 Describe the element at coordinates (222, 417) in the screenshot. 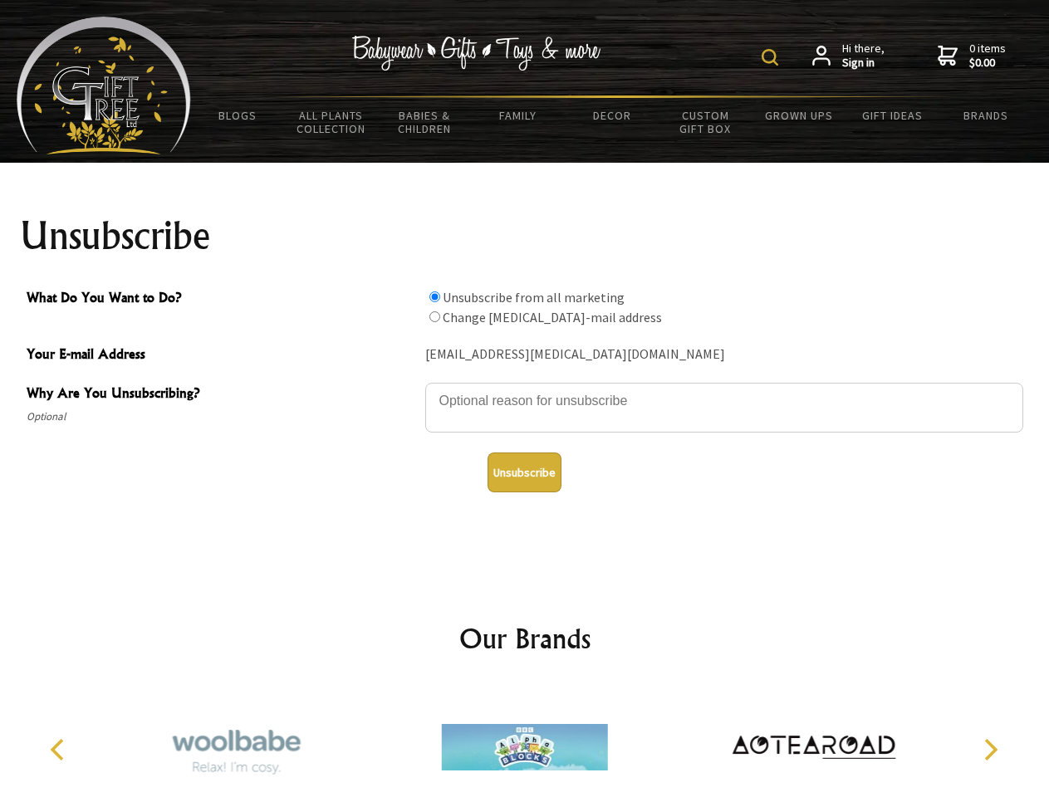

I see `span: Optional` at that location.